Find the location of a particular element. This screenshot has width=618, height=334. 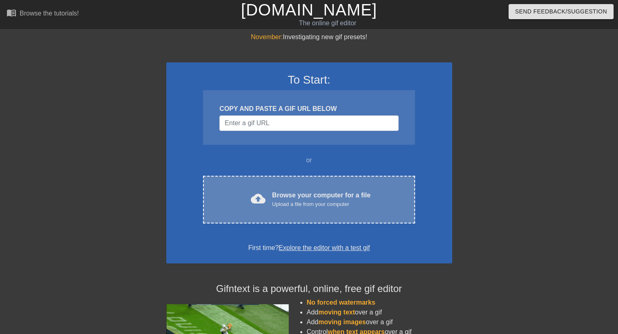

input: Username is located at coordinates (309, 123).